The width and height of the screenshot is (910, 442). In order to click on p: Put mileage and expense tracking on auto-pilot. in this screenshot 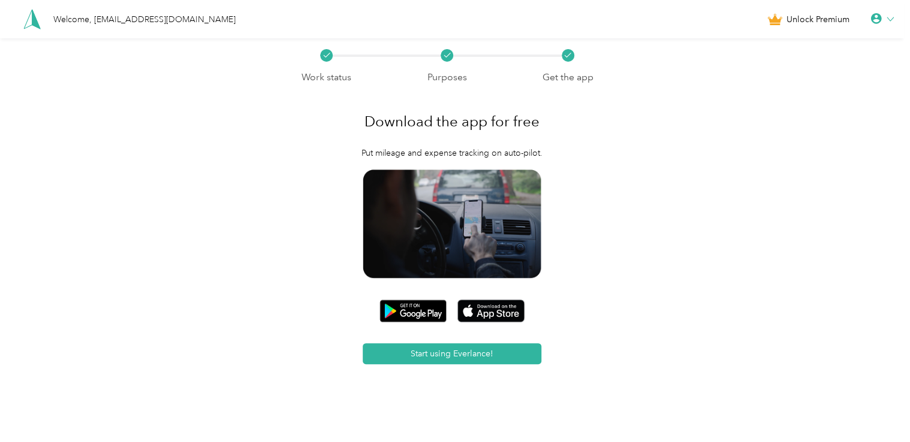, I will do `click(452, 153)`.